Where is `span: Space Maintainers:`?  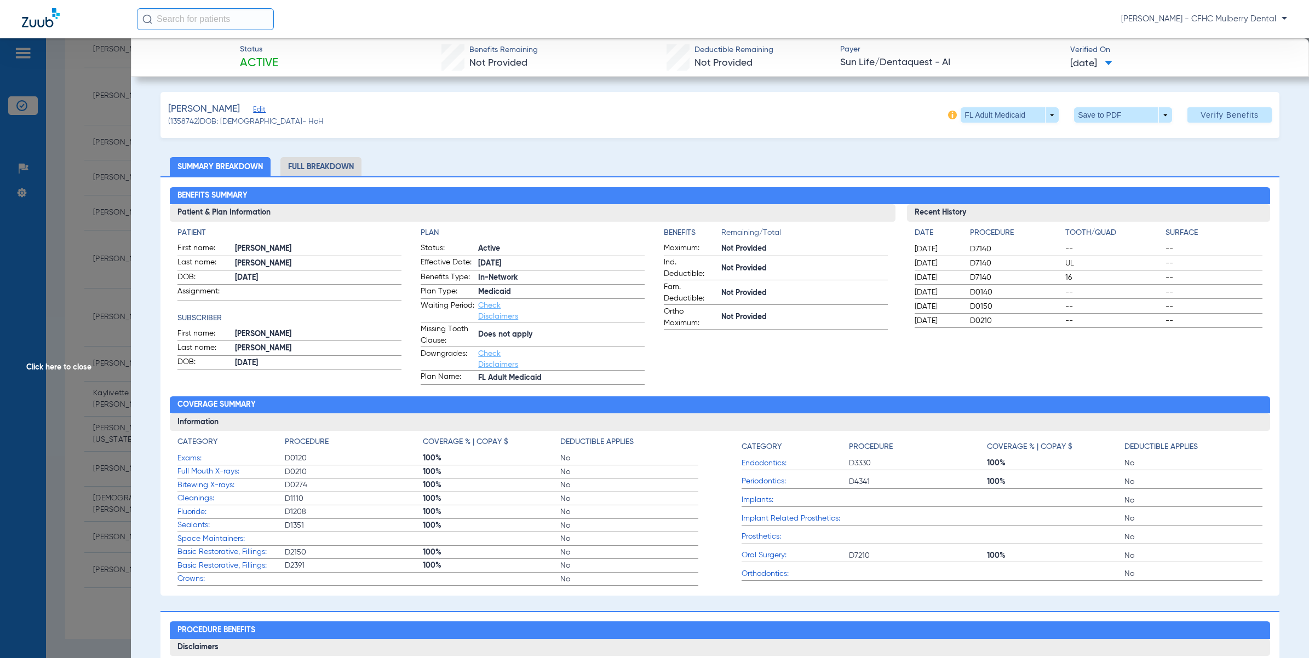 span: Space Maintainers: is located at coordinates (231, 539).